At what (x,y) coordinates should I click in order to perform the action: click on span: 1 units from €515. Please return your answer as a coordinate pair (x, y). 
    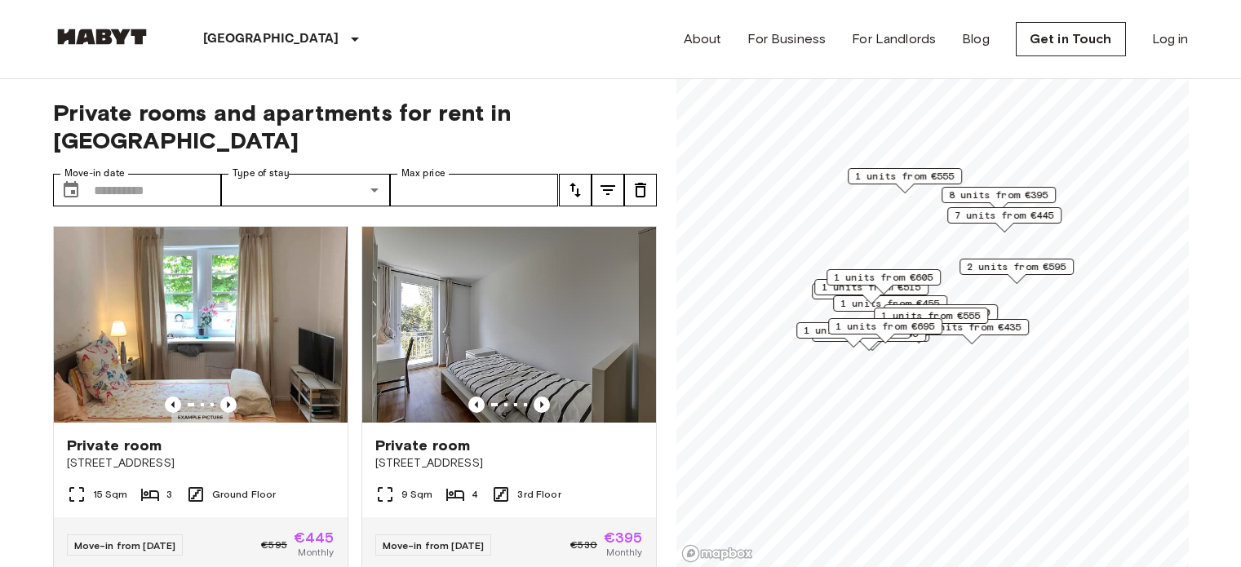
    Looking at the image, I should click on (871, 287).